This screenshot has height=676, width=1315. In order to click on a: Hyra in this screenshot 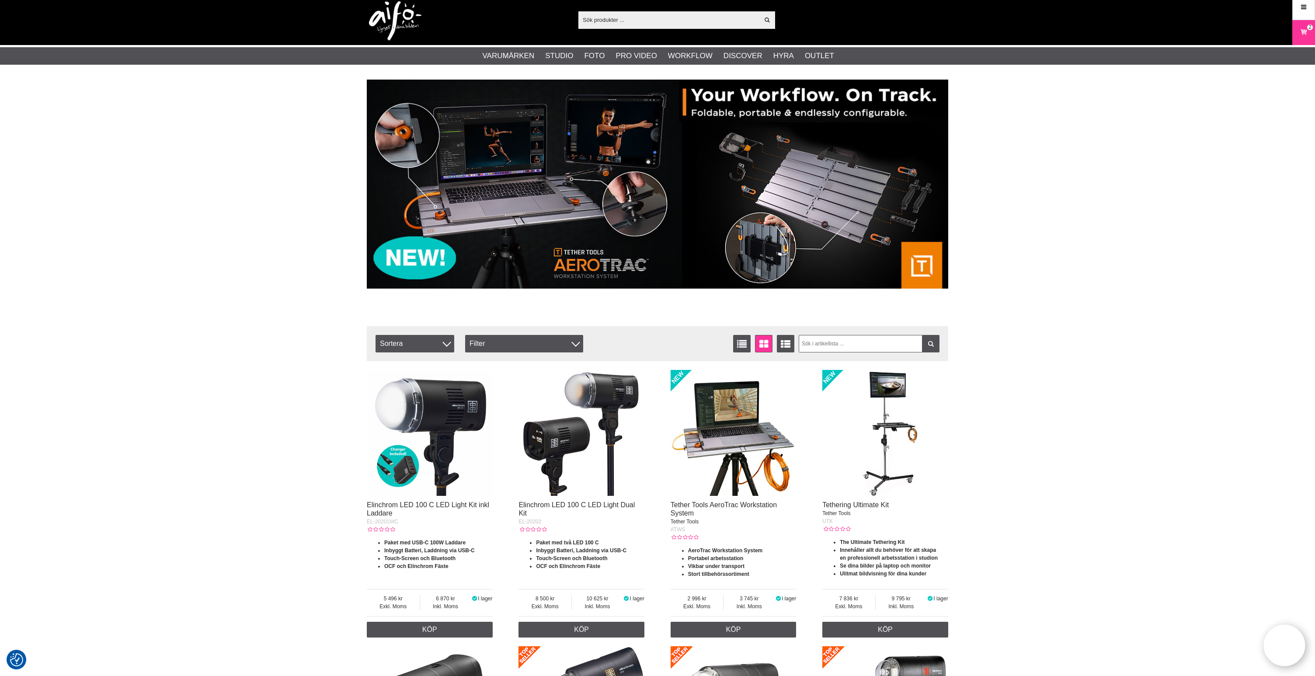, I will do `click(784, 56)`.